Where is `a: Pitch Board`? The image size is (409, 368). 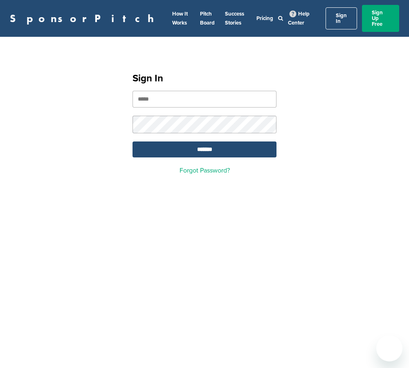
a: Pitch Board is located at coordinates (207, 18).